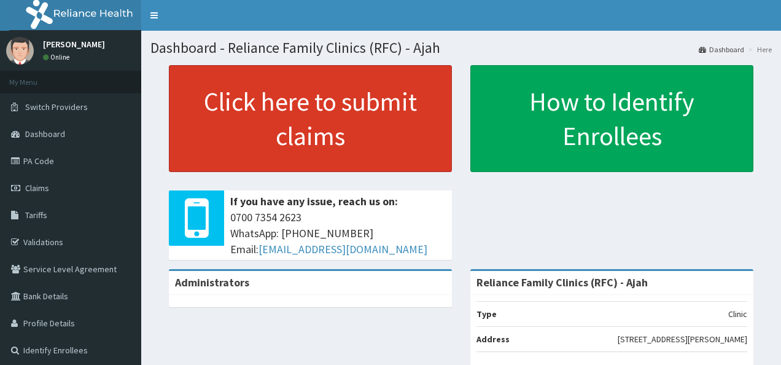 The width and height of the screenshot is (781, 365). Describe the element at coordinates (722, 49) in the screenshot. I see `a: Dashboard` at that location.